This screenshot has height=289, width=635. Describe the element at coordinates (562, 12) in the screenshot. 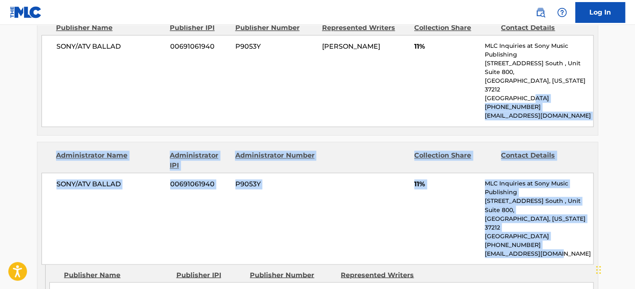

I see `div: Help` at that location.